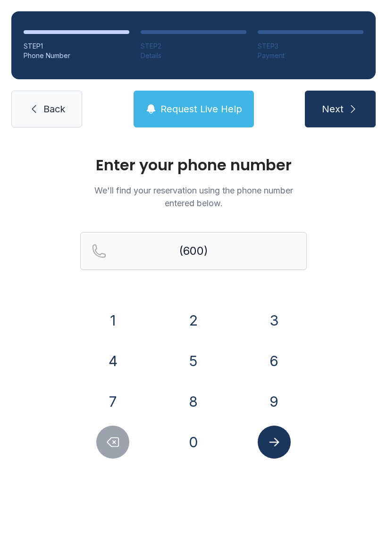 The width and height of the screenshot is (387, 536). What do you see at coordinates (76, 46) in the screenshot?
I see `div: STEP 1` at bounding box center [76, 46].